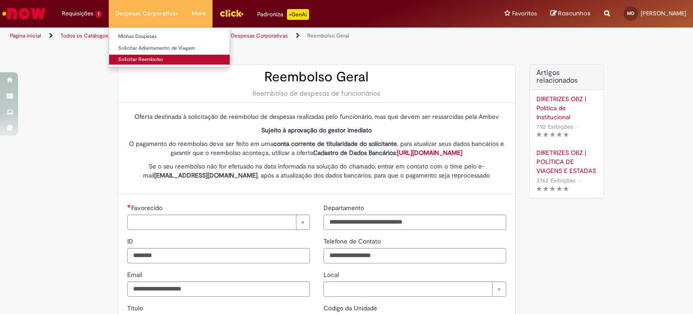 This screenshot has width=693, height=314. What do you see at coordinates (231, 36) in the screenshot?
I see `ul: Trilhas de página` at bounding box center [231, 36].